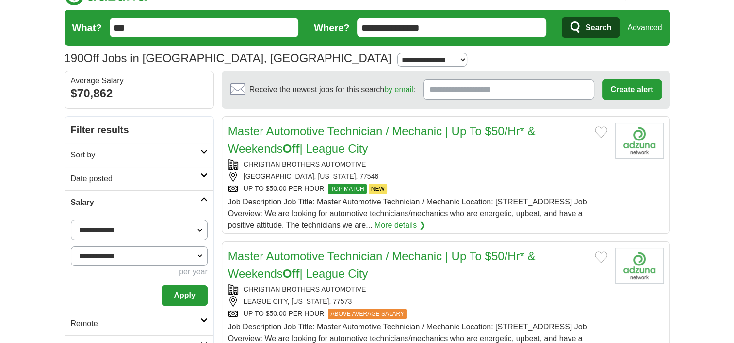 Image resolution: width=734 pixels, height=343 pixels. Describe the element at coordinates (631, 90) in the screenshot. I see `button: Create alert` at that location.